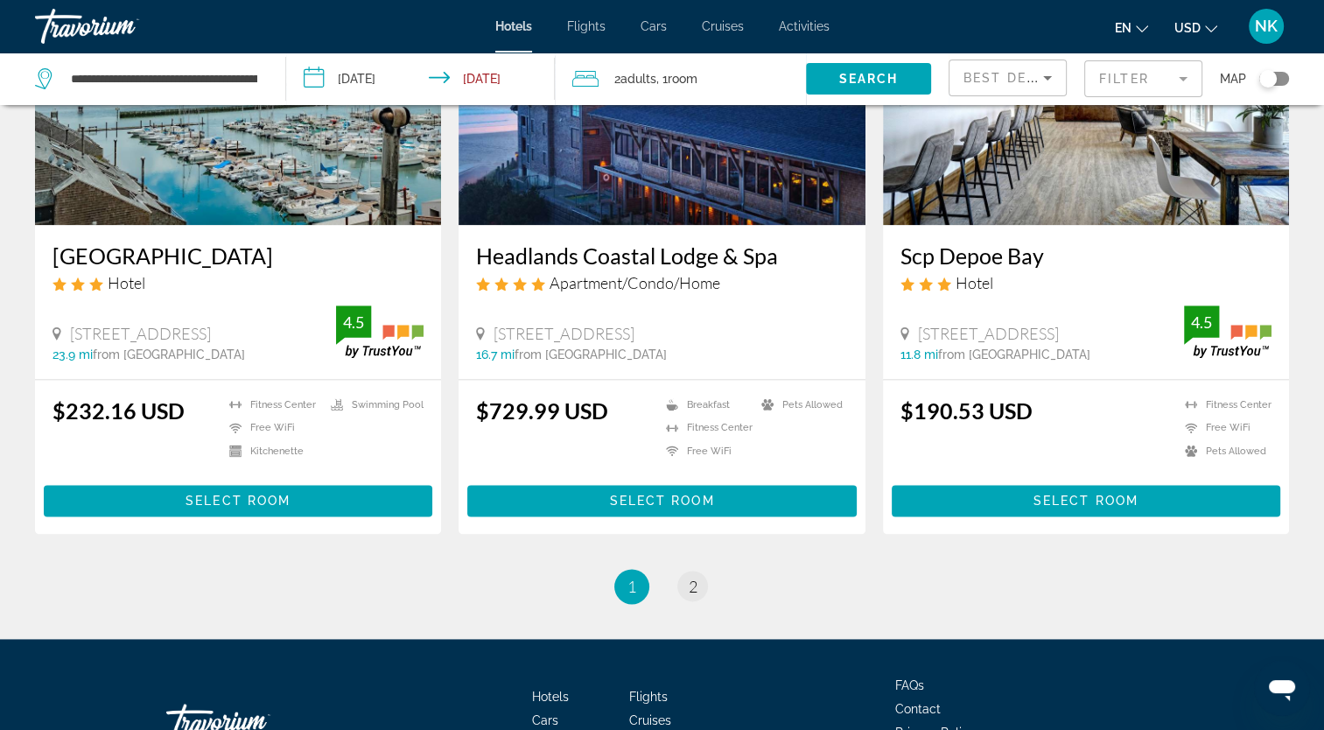 Image resolution: width=1324 pixels, height=730 pixels. I want to click on ins: $232.16 USD, so click(118, 410).